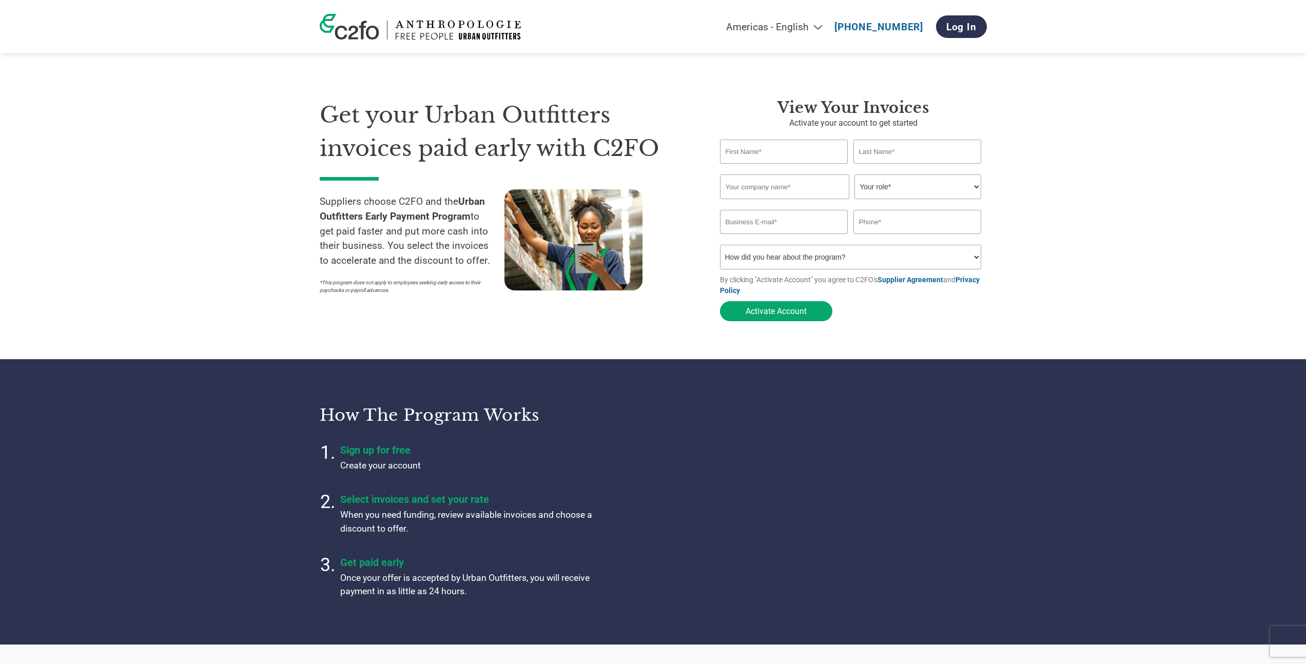 The height and width of the screenshot is (664, 1306). Describe the element at coordinates (573, 240) in the screenshot. I see `img: supply chain worker` at that location.